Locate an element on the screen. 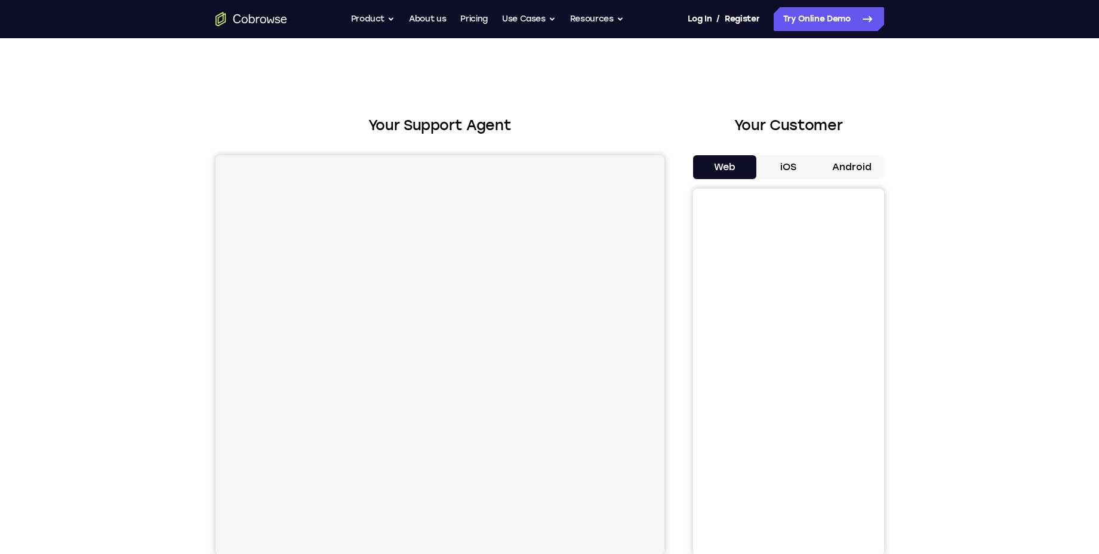 The image size is (1099, 554). a: Pricing is located at coordinates (474, 19).